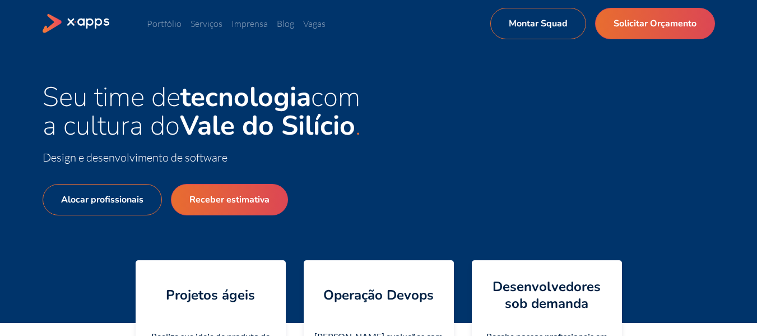 The image size is (757, 336). Describe the element at coordinates (206, 24) in the screenshot. I see `a: Serviços` at that location.